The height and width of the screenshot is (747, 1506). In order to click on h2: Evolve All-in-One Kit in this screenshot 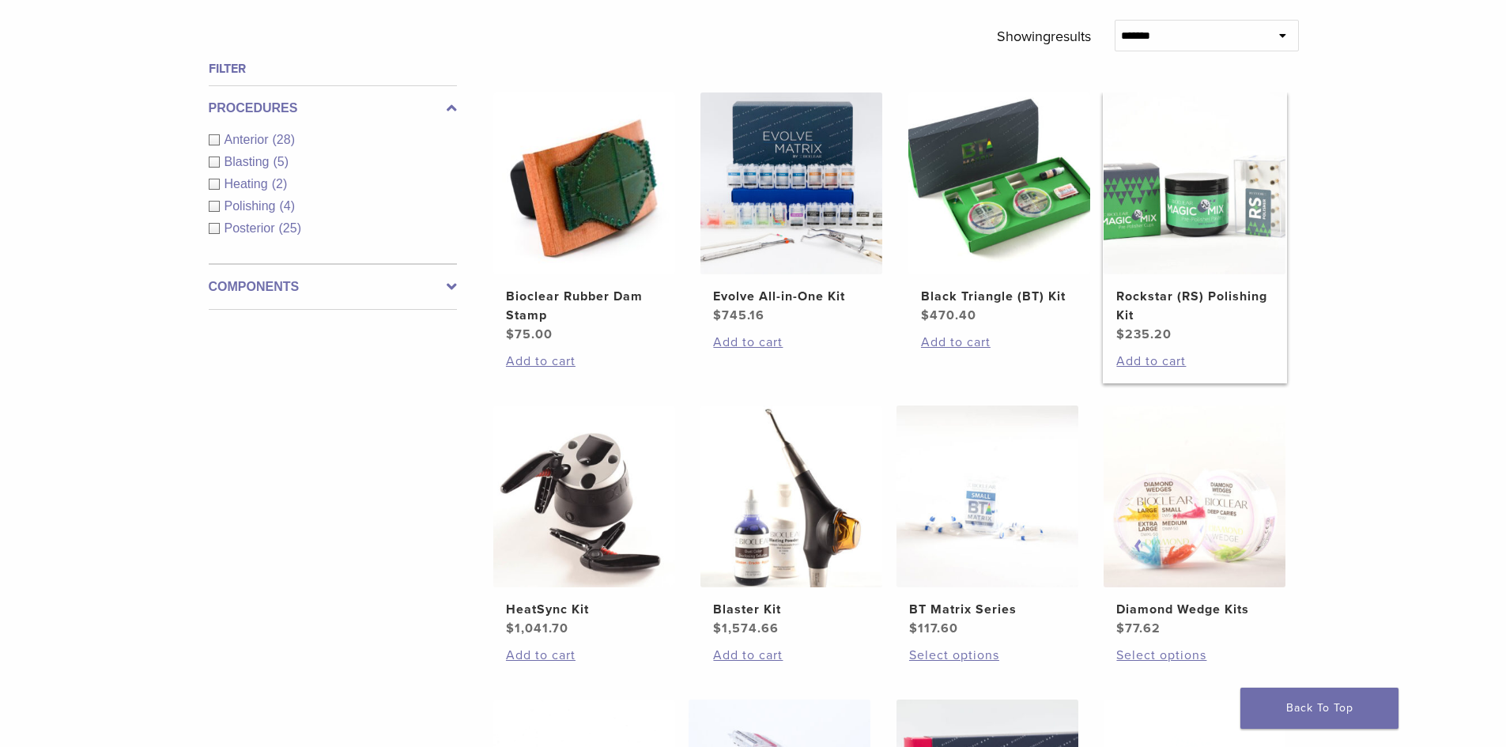, I will do `click(791, 296)`.